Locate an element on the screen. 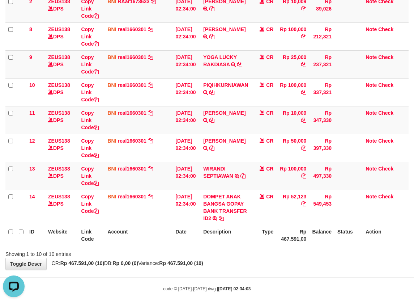 Image resolution: width=414 pixels, height=303 pixels. td: Rp 212,321 is located at coordinates (322, 36).